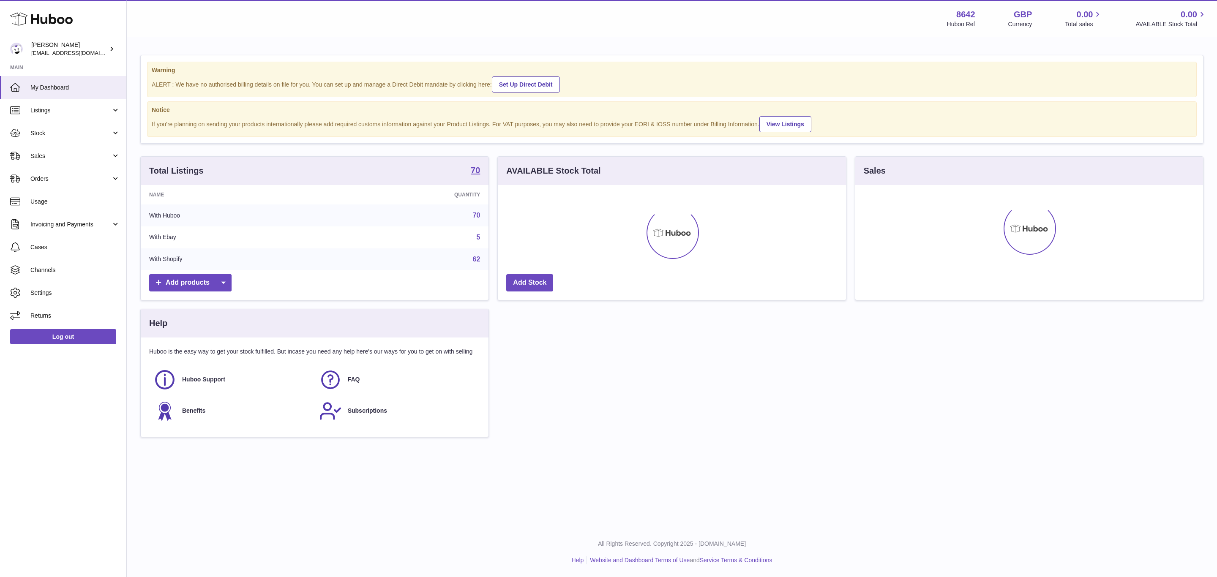 Image resolution: width=1217 pixels, height=577 pixels. Describe the element at coordinates (232, 411) in the screenshot. I see `a: Benefits` at that location.